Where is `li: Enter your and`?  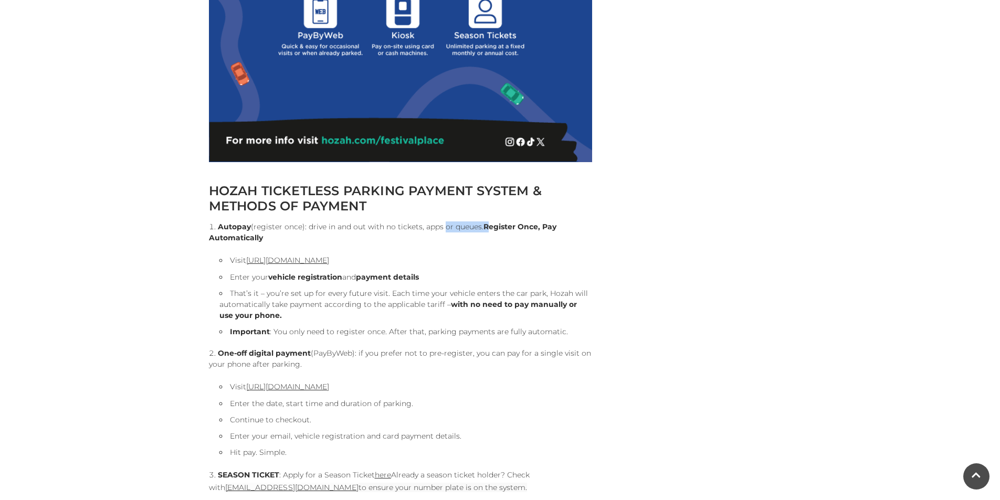 li: Enter your and is located at coordinates (406, 277).